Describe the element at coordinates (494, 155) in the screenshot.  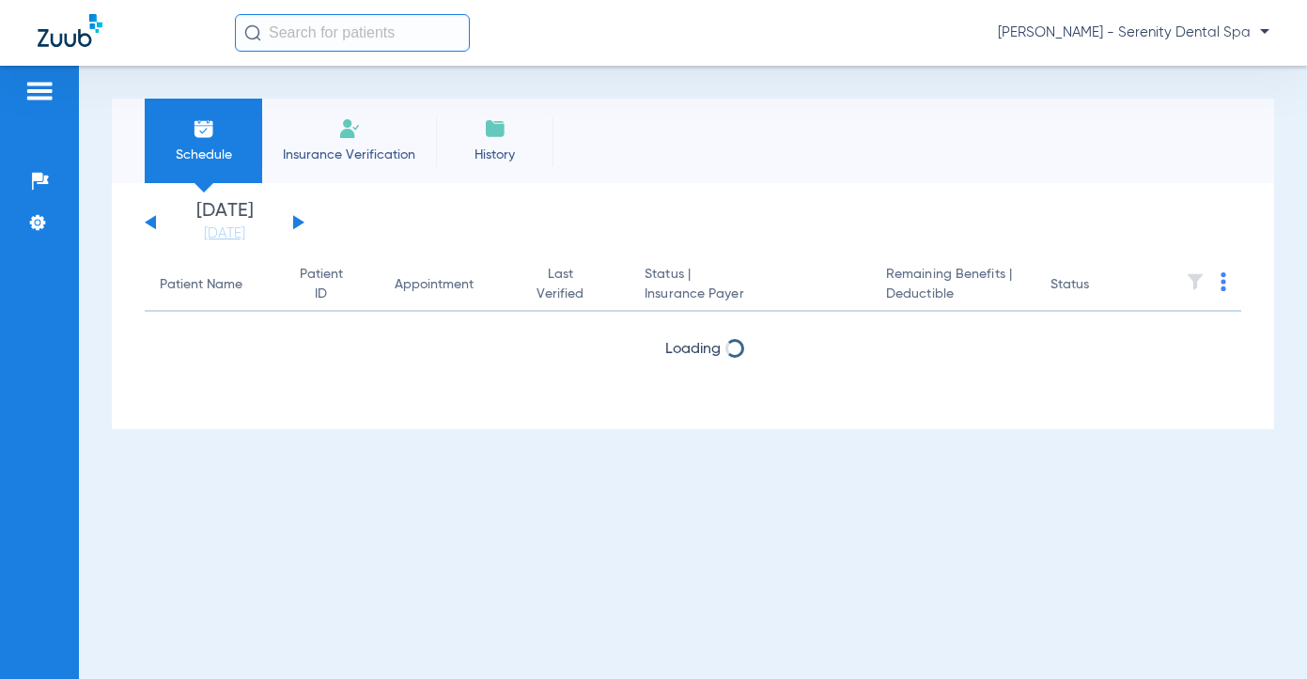
I see `span: History` at that location.